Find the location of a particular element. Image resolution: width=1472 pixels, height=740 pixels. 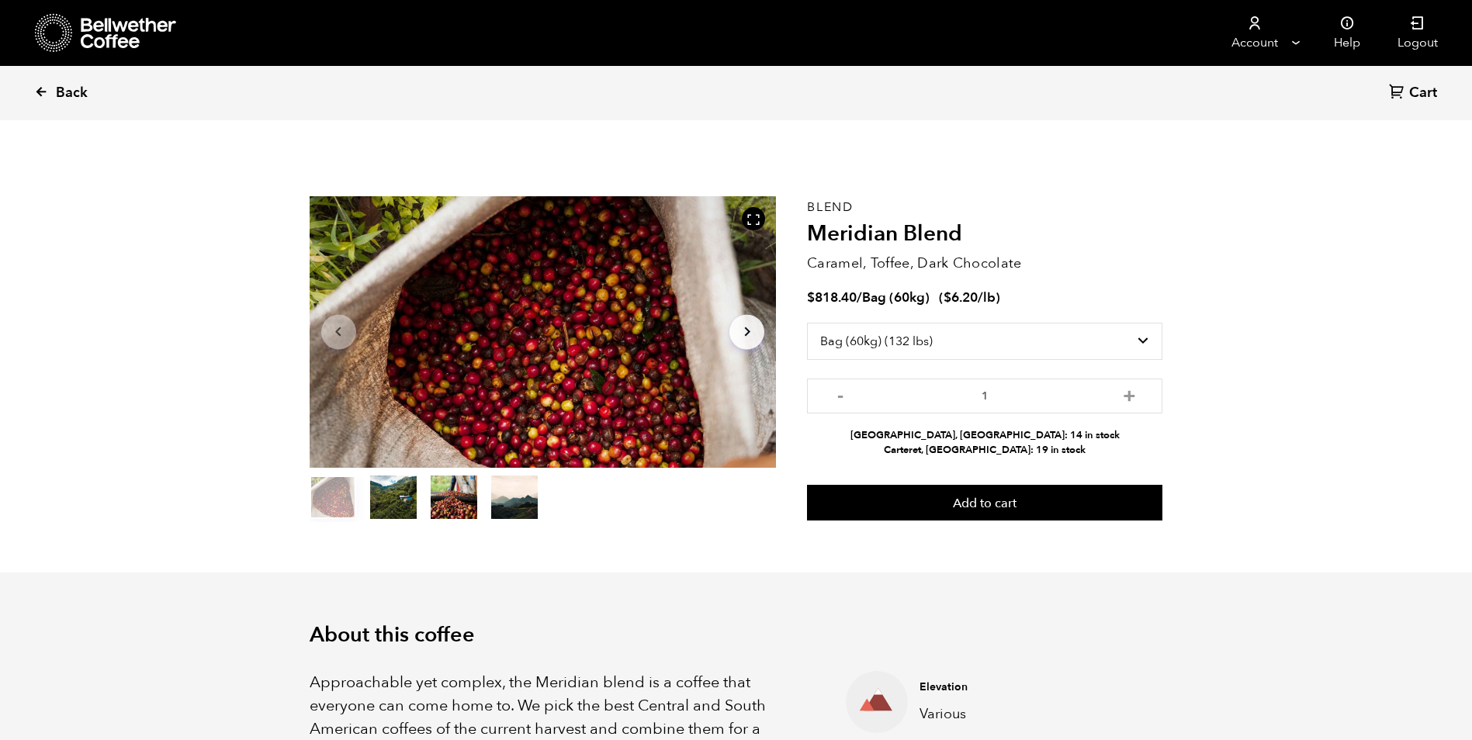

bdi: 818.40 is located at coordinates (832, 297).